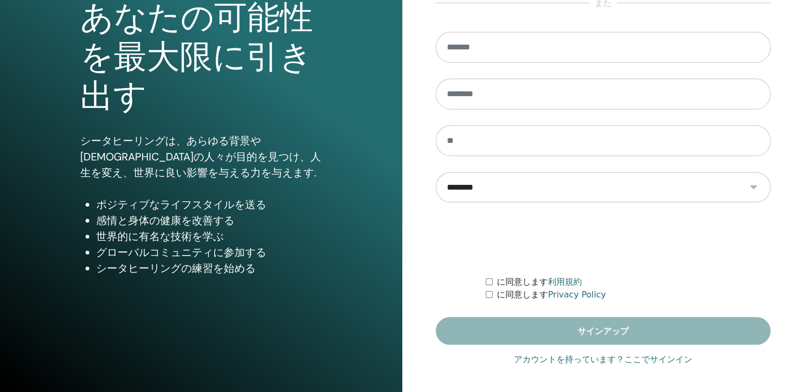  Describe the element at coordinates (209, 237) in the screenshot. I see `li: 世界的に有名な技術を学ぶ` at that location.